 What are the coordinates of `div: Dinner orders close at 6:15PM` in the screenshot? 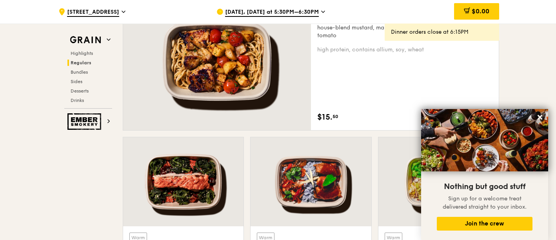 It's located at (442, 32).